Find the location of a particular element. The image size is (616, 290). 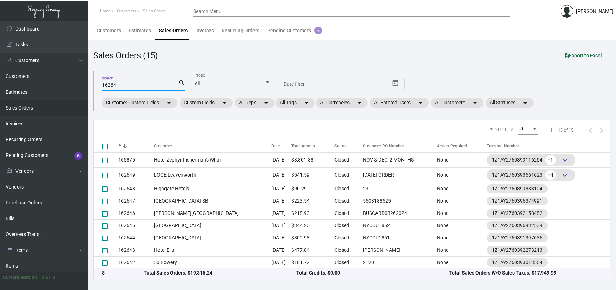

mat-select: Items per page: is located at coordinates (528, 129).